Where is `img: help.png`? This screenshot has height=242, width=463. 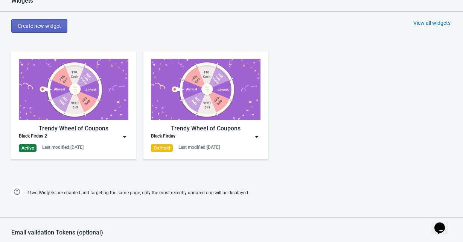 img: help.png is located at coordinates (17, 192).